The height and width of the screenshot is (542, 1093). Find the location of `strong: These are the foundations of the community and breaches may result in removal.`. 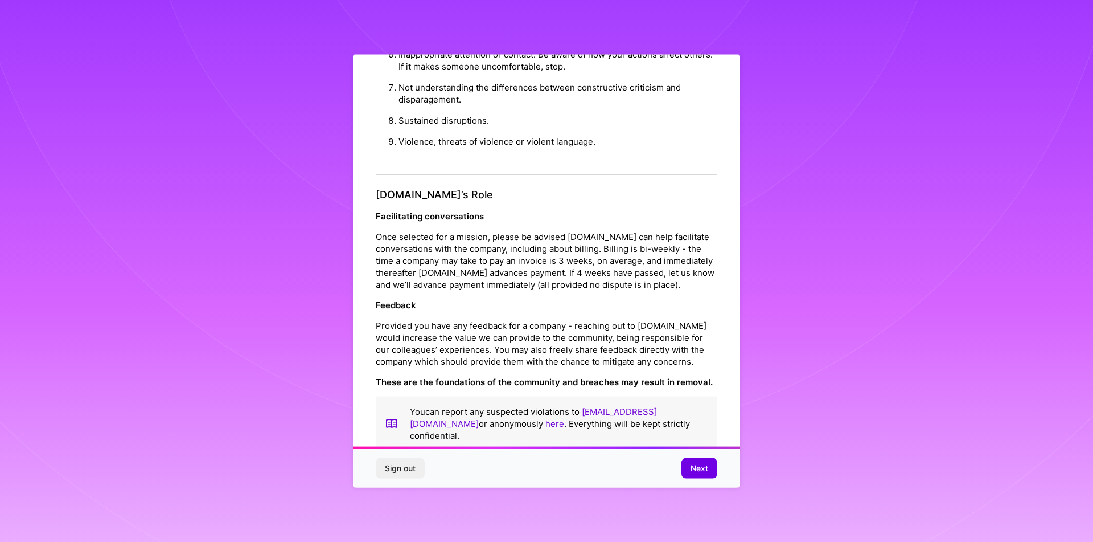

strong: These are the foundations of the community and breaches may result in removal. is located at coordinates (544, 381).